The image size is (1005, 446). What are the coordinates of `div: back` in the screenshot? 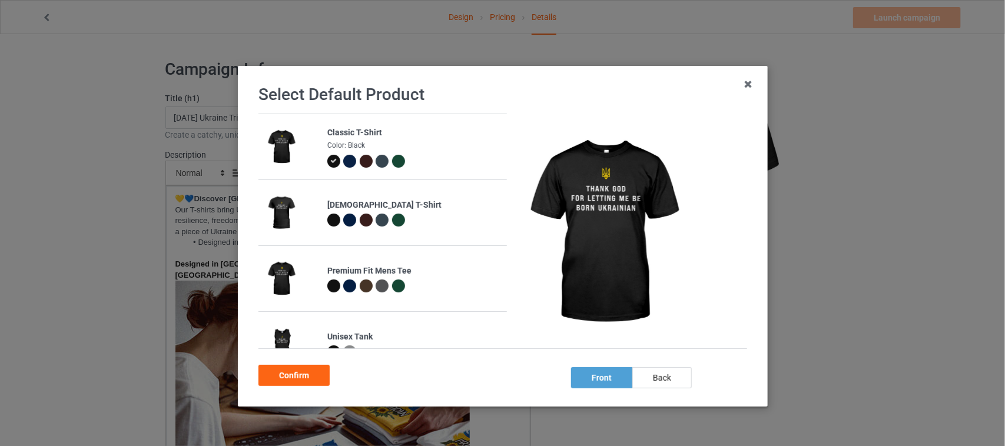 It's located at (661, 378).